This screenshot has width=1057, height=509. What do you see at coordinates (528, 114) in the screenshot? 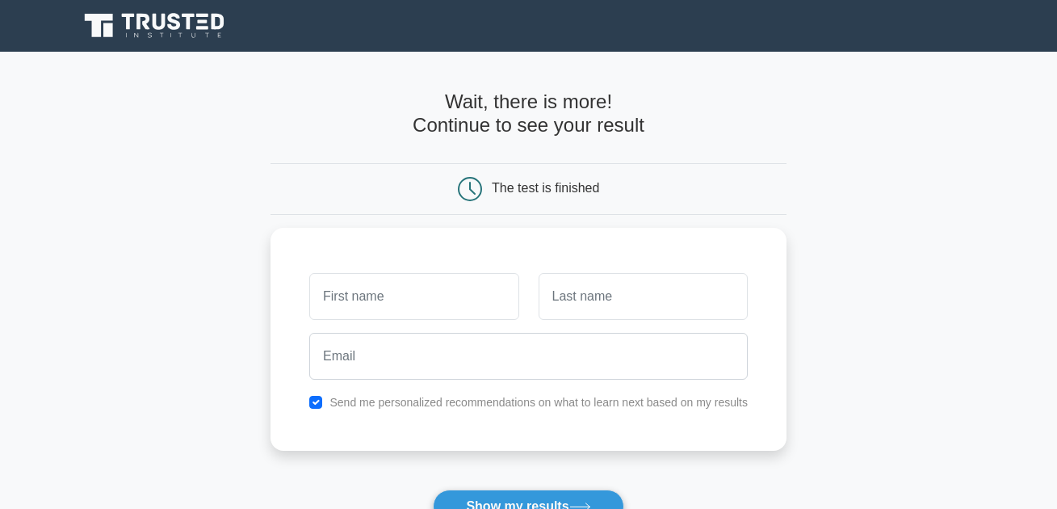
I see `h4: Wait, there is more! Continue to see your result` at bounding box center [528, 114].